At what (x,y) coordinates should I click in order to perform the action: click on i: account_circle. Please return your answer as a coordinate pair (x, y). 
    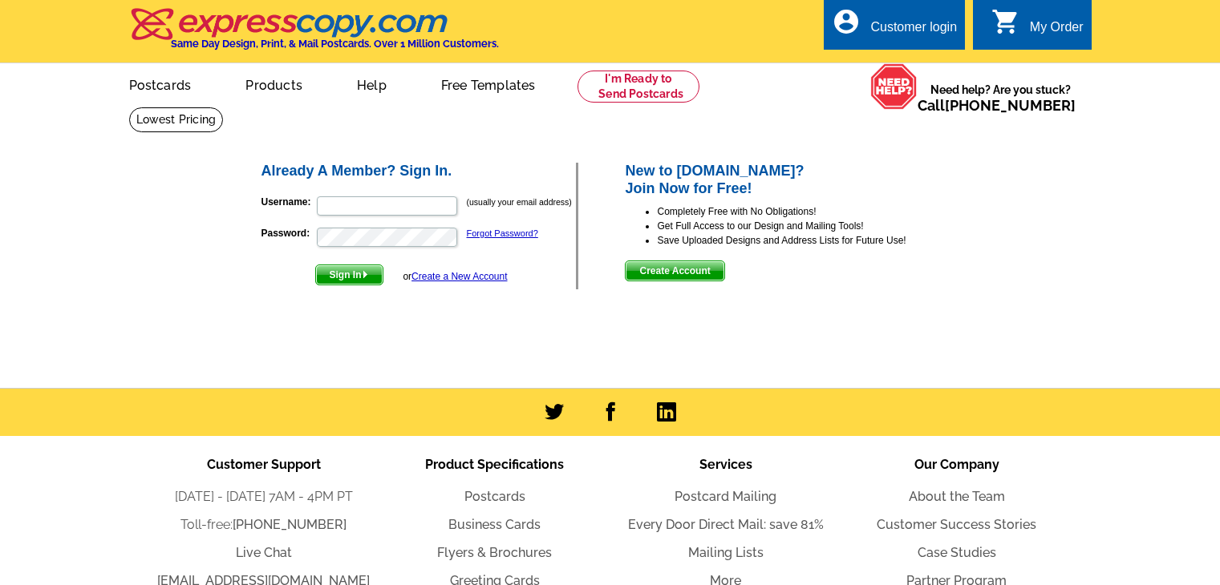
    Looking at the image, I should click on (846, 22).